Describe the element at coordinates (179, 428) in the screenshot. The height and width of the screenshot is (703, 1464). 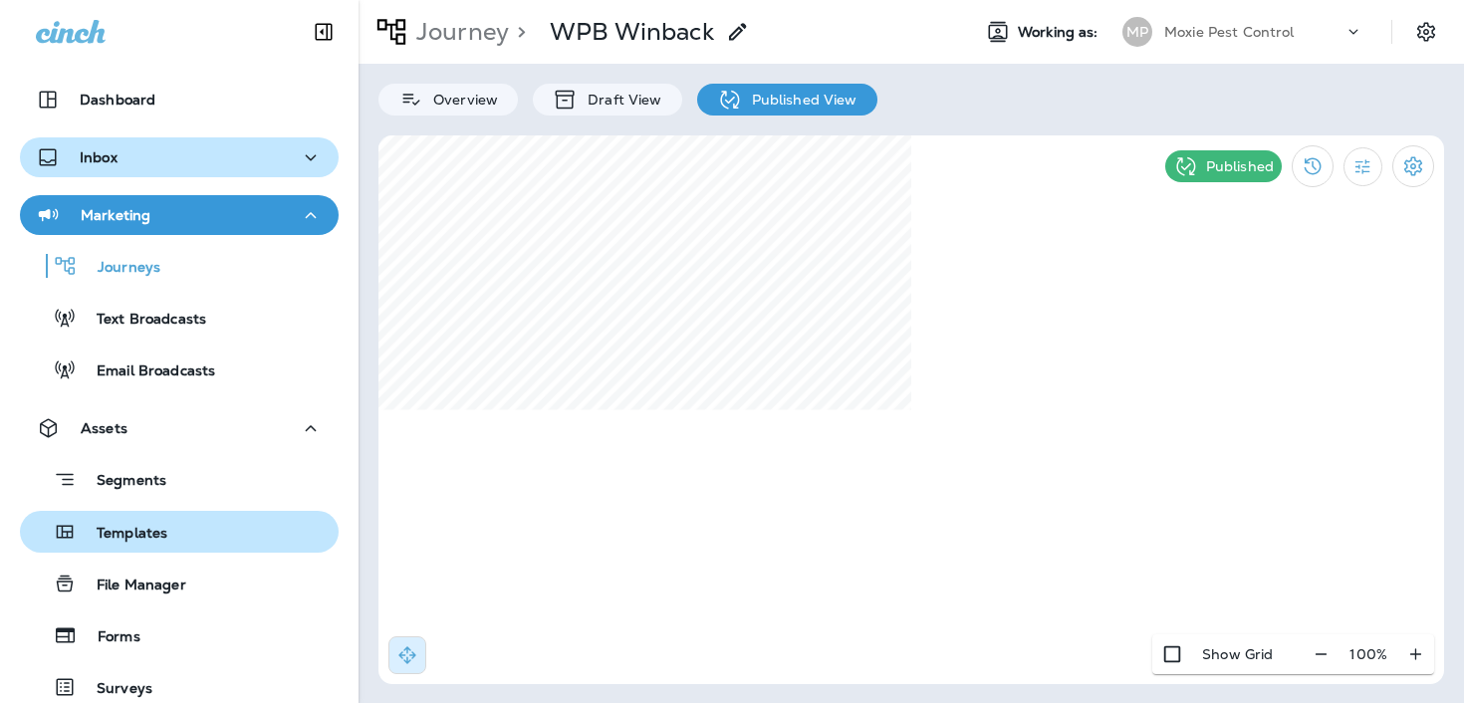
I see `button: Assets` at that location.